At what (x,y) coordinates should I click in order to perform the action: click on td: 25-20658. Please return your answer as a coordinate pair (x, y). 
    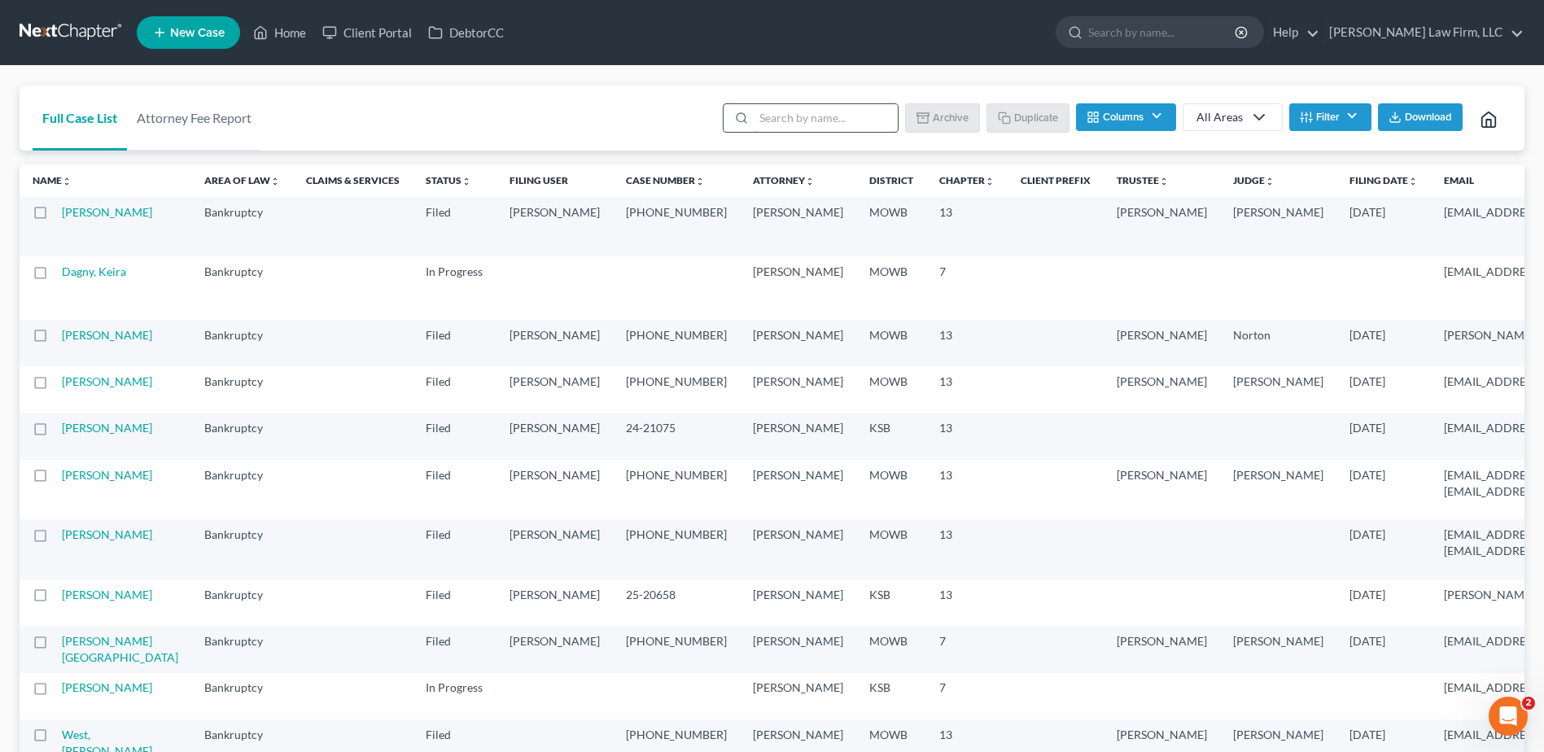
    Looking at the image, I should click on (677, 602).